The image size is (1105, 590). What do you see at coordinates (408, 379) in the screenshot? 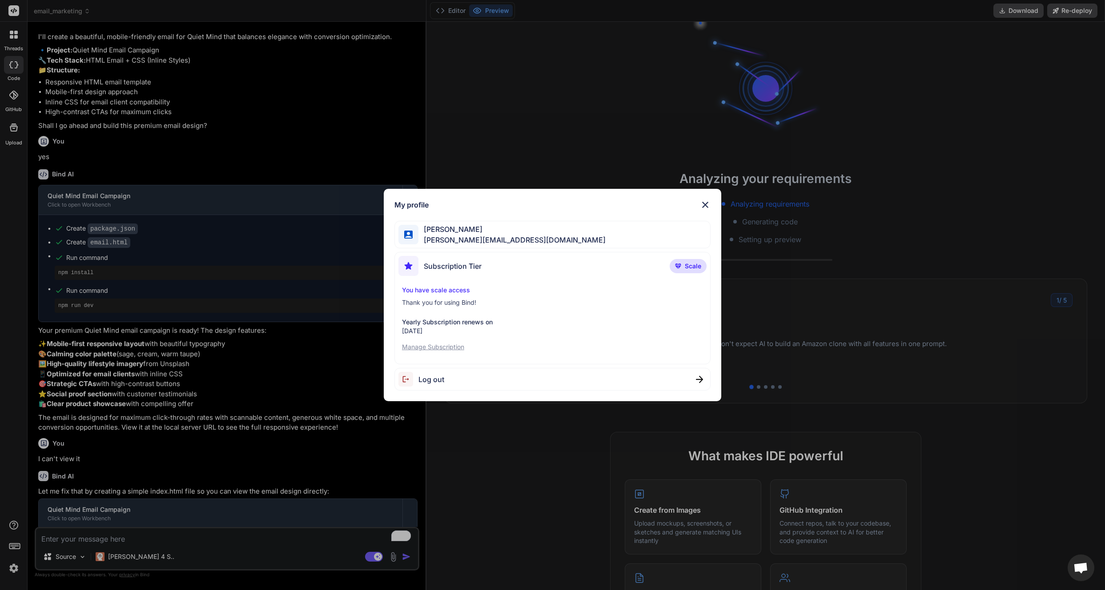
I see `img: logout` at bounding box center [408, 379].